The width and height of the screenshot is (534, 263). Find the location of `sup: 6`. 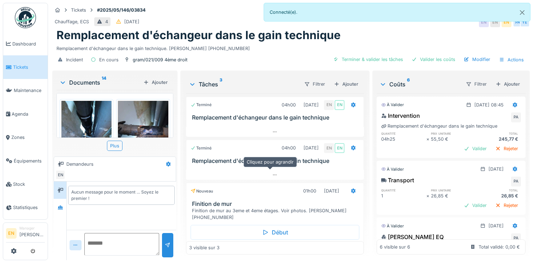

sup: 6 is located at coordinates (409, 84).